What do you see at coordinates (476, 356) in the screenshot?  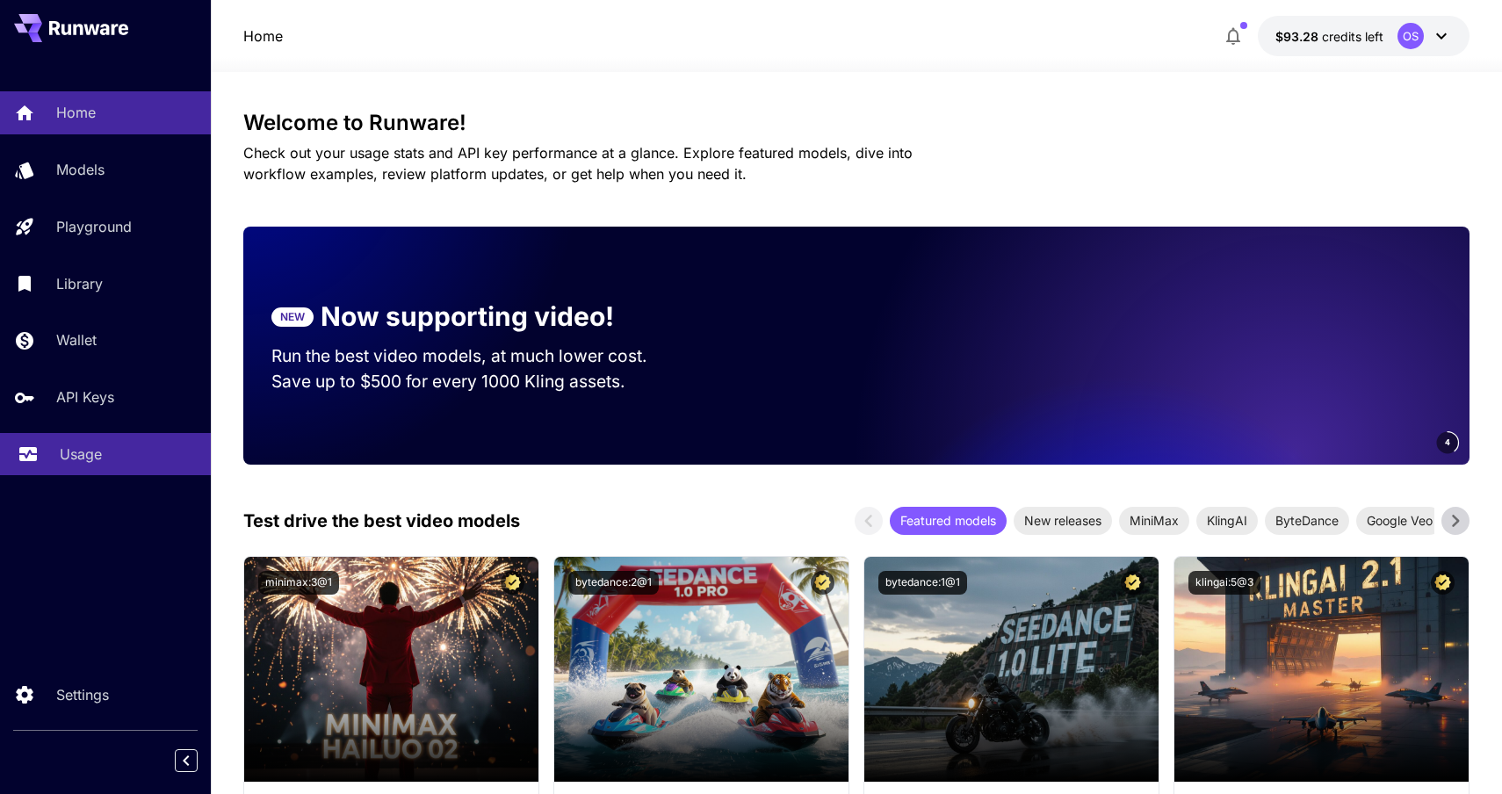 I see `p: Run the best video models, at much lower cost.` at bounding box center [476, 356].